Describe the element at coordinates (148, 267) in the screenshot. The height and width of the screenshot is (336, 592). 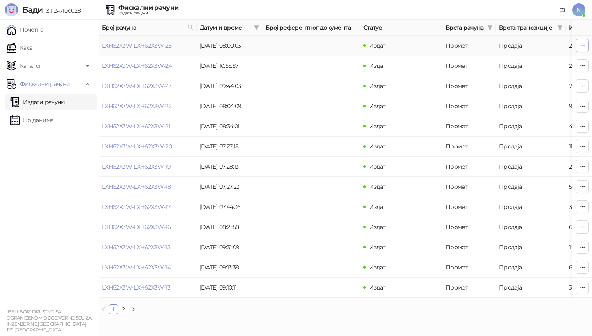
I see `td: LXH62X3W-LXH62X3W-14` at that location.